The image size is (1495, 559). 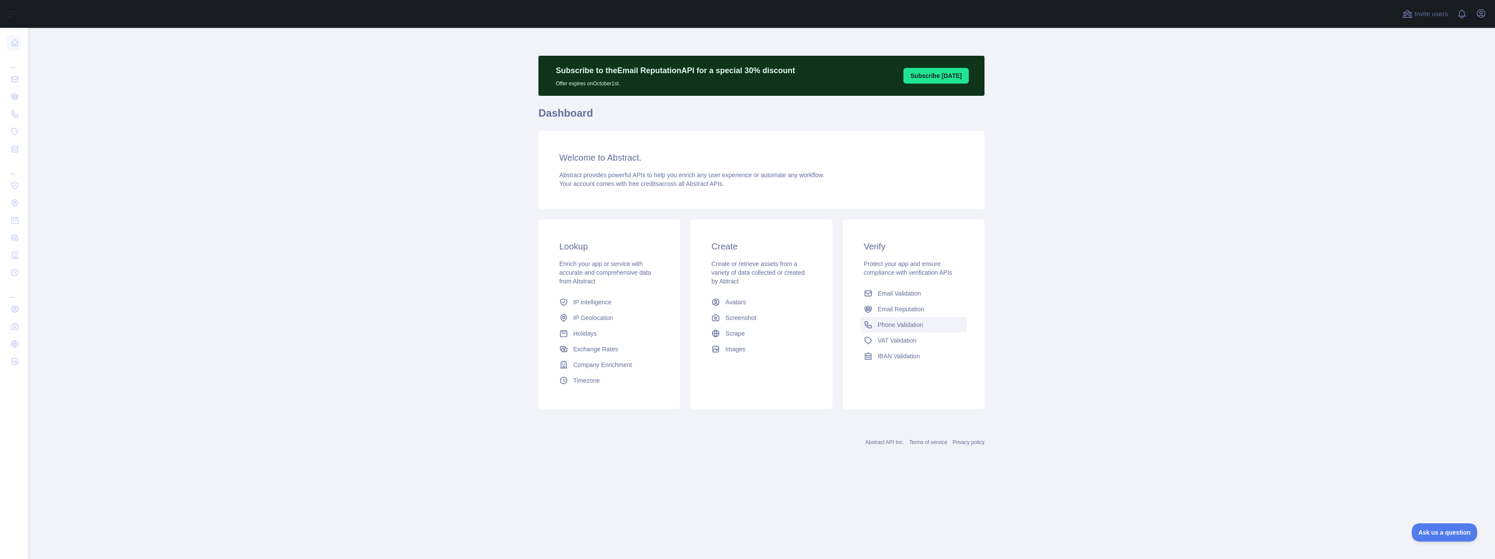 I want to click on span: Email Validation, so click(x=899, y=294).